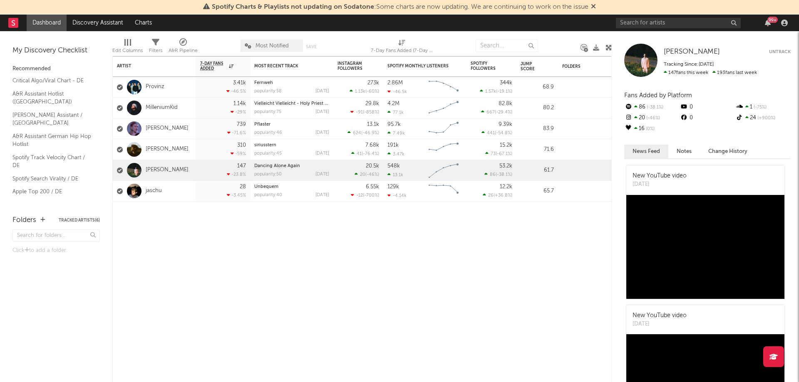 The height and width of the screenshot is (382, 799). I want to click on span: 441, so click(490, 133).